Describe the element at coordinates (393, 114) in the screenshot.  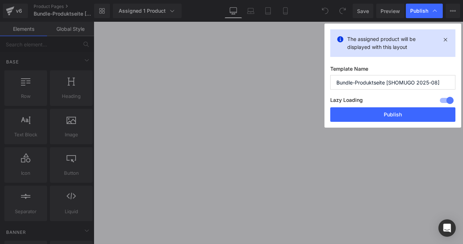
I see `button: Publish` at that location.